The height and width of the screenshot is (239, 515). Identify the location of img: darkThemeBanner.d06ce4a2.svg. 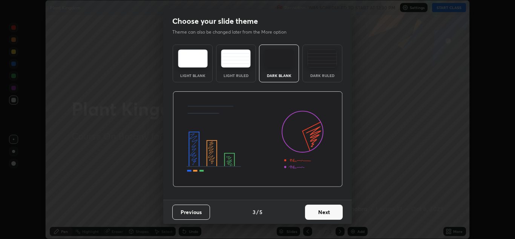
(258, 139).